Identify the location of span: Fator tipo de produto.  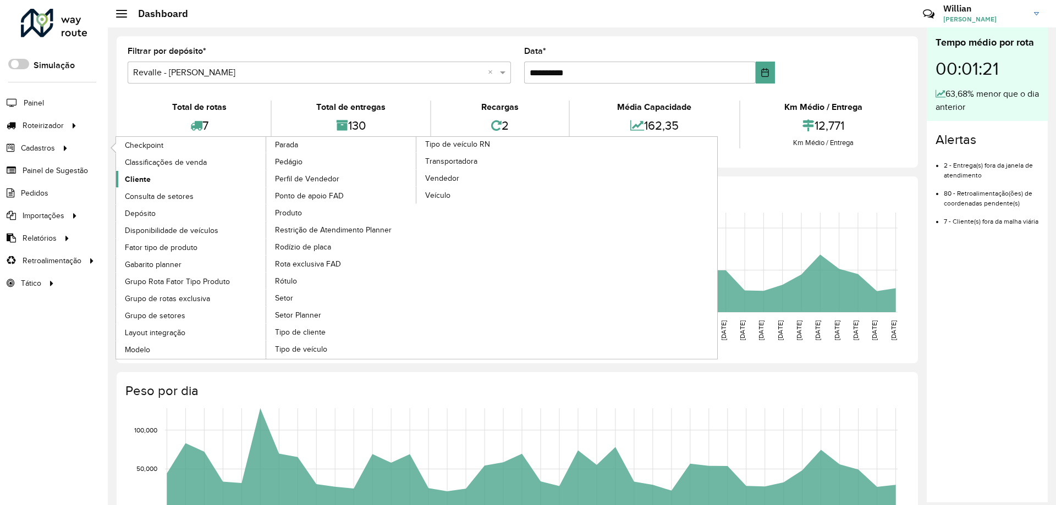
(161, 247).